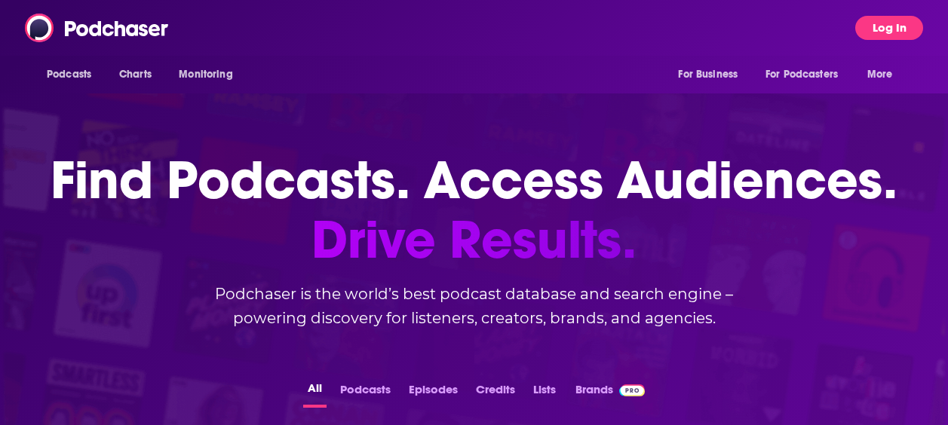  Describe the element at coordinates (474, 210) in the screenshot. I see `h1: Find Podcasts. Access Audiences.` at that location.